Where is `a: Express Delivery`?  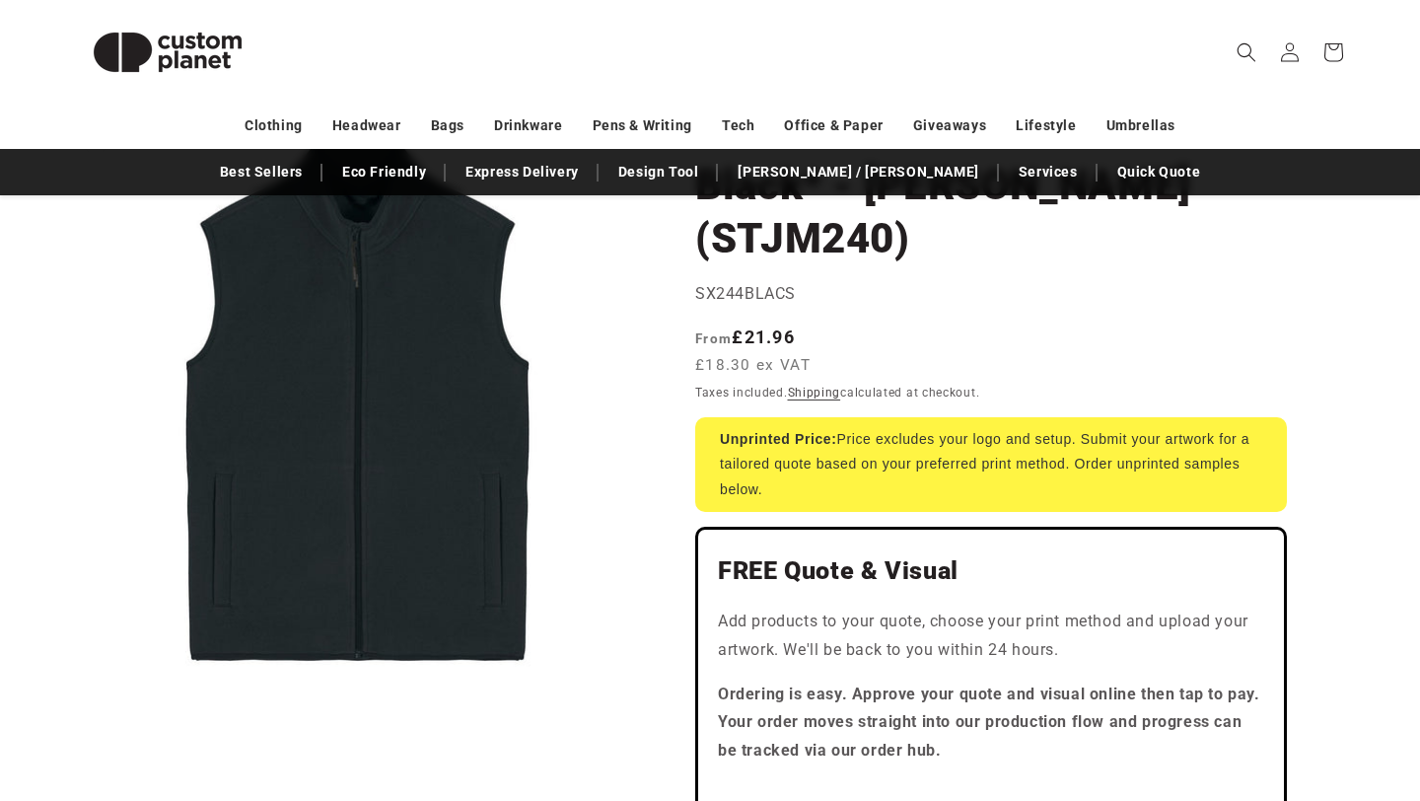
a: Express Delivery is located at coordinates (522, 172).